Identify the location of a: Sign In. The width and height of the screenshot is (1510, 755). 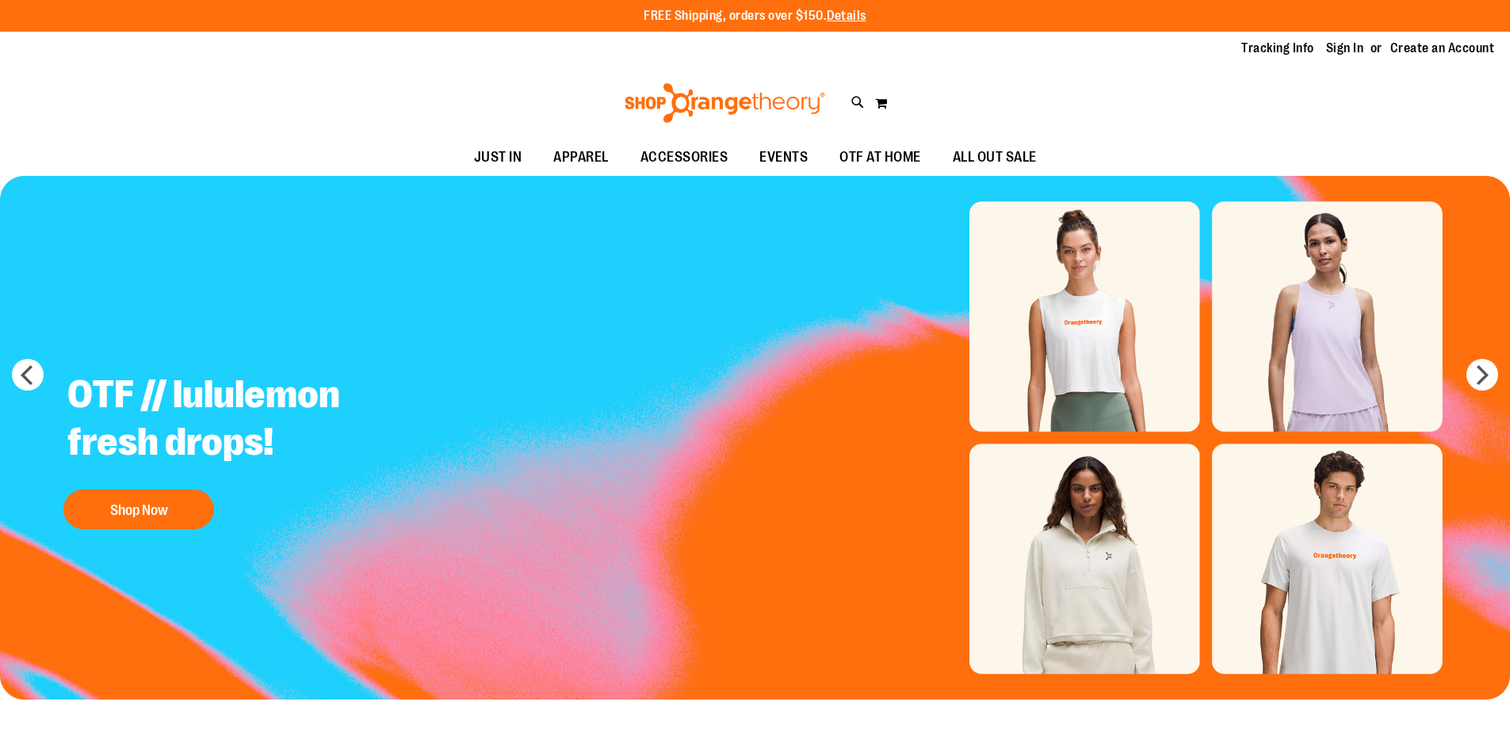
(1345, 48).